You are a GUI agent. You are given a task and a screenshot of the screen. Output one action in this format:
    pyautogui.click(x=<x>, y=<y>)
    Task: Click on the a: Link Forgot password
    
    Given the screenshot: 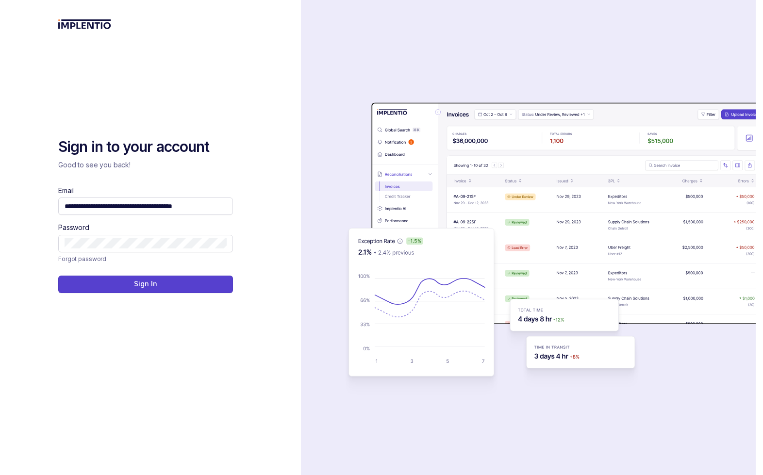 What is the action you would take?
    pyautogui.click(x=82, y=259)
    